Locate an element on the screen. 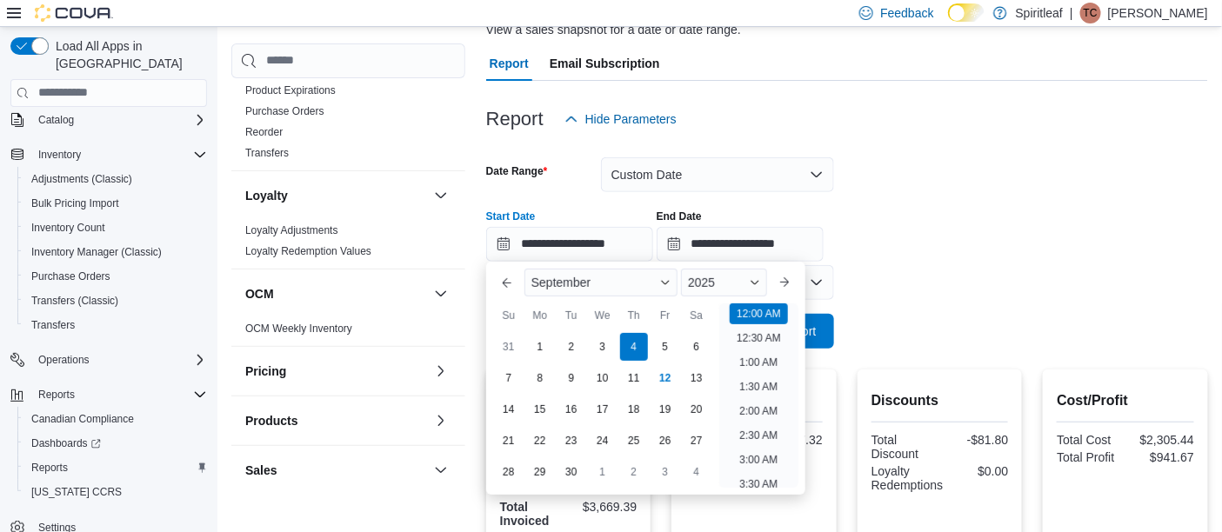  li: 12:30 AM is located at coordinates (759, 338).